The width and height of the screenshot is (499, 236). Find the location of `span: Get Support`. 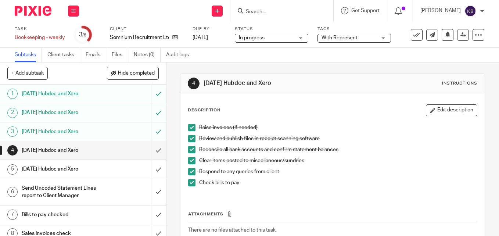

span: Get Support is located at coordinates (365, 11).